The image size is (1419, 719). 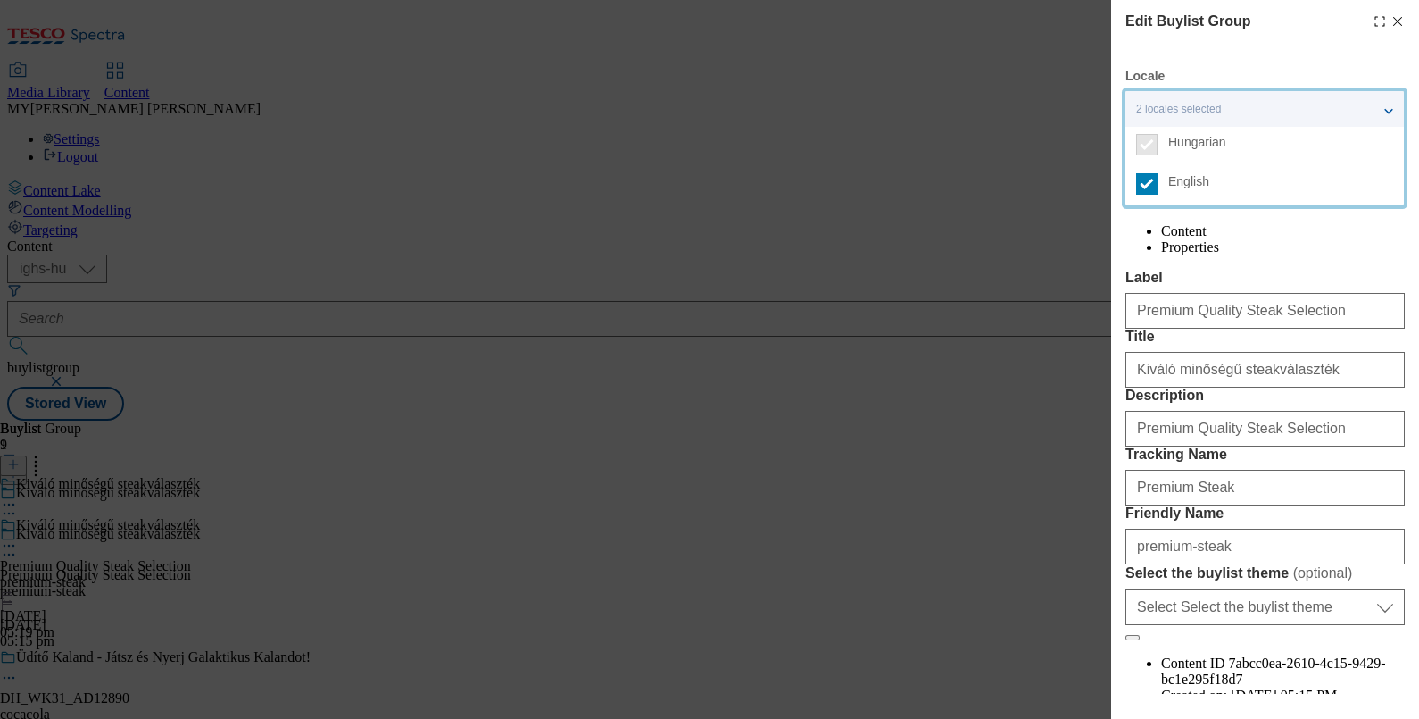 What do you see at coordinates (1197, 142) in the screenshot?
I see `span: Hungarian` at bounding box center [1197, 142].